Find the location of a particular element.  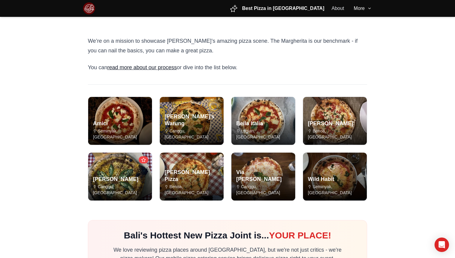

img: Anita's Warung is located at coordinates (192, 121).